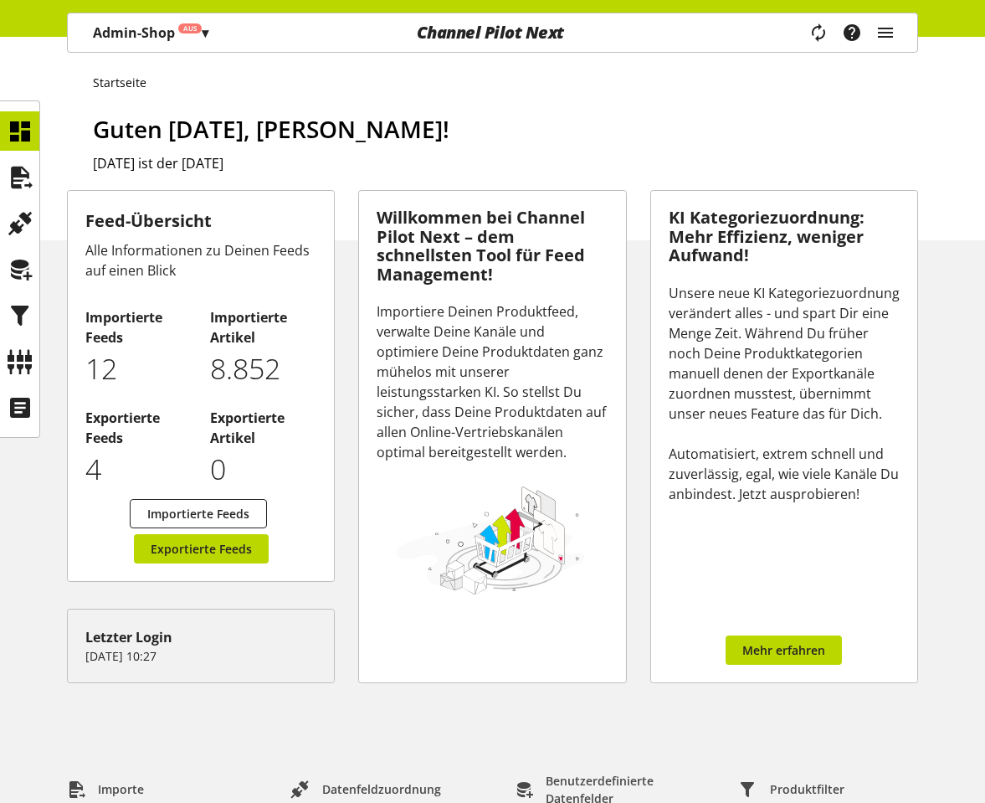 Image resolution: width=985 pixels, height=803 pixels. What do you see at coordinates (198, 513) in the screenshot?
I see `span: Importierte Feeds` at bounding box center [198, 513].